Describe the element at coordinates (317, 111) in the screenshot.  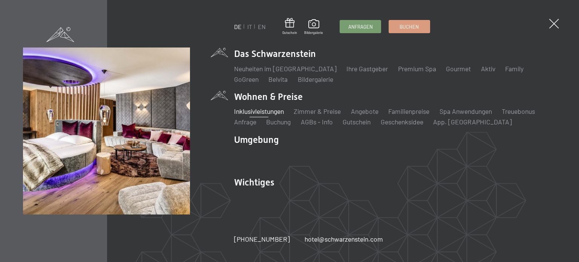
I see `a: Zimmer & Preise` at that location.